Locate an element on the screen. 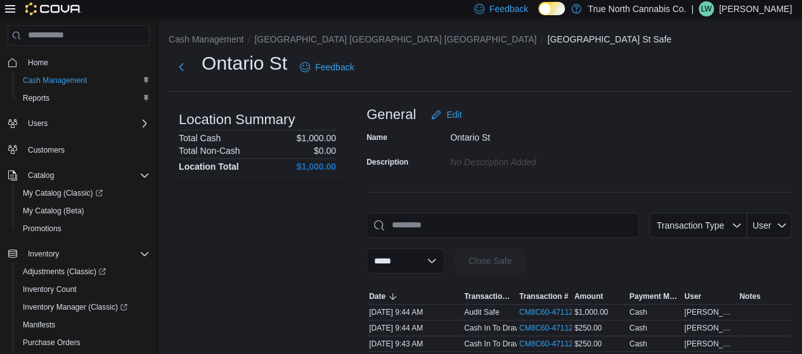  h3: Location Summary is located at coordinates (237, 120).